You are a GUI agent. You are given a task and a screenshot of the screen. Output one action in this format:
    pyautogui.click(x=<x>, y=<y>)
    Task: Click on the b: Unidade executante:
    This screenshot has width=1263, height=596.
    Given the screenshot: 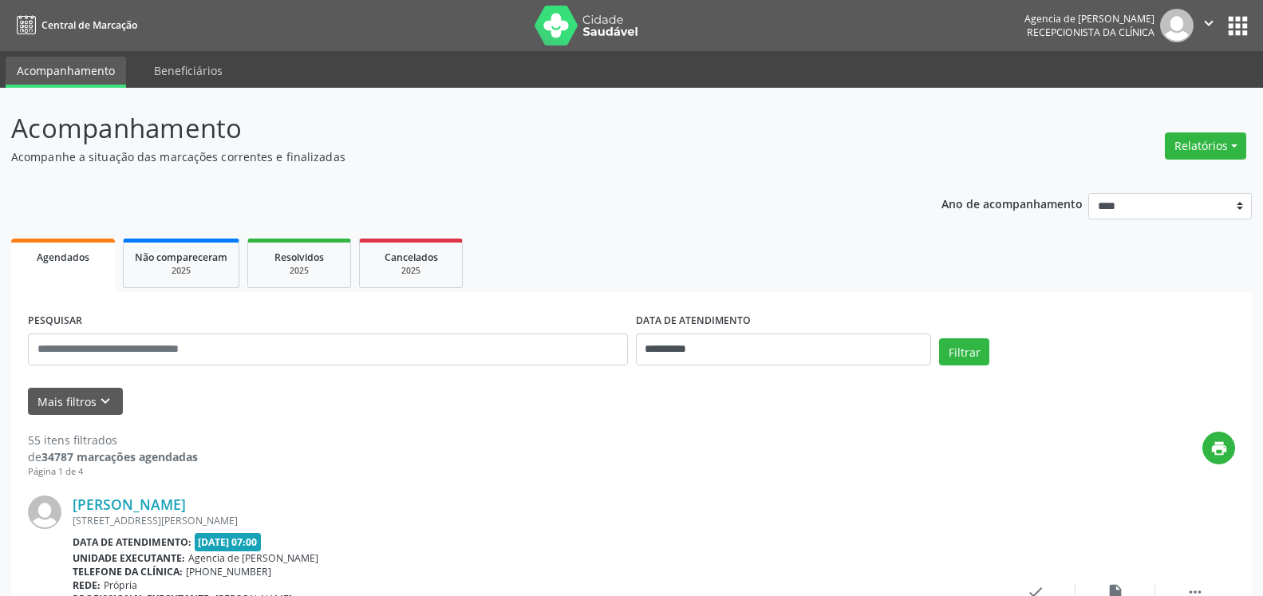 What is the action you would take?
    pyautogui.click(x=128, y=558)
    